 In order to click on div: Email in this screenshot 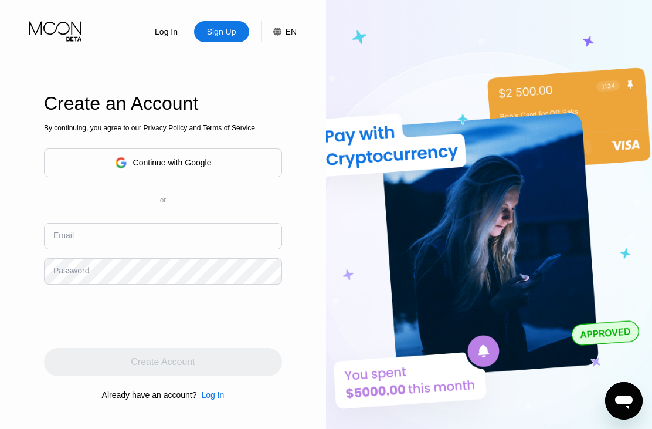, I will do `click(63, 235)`.